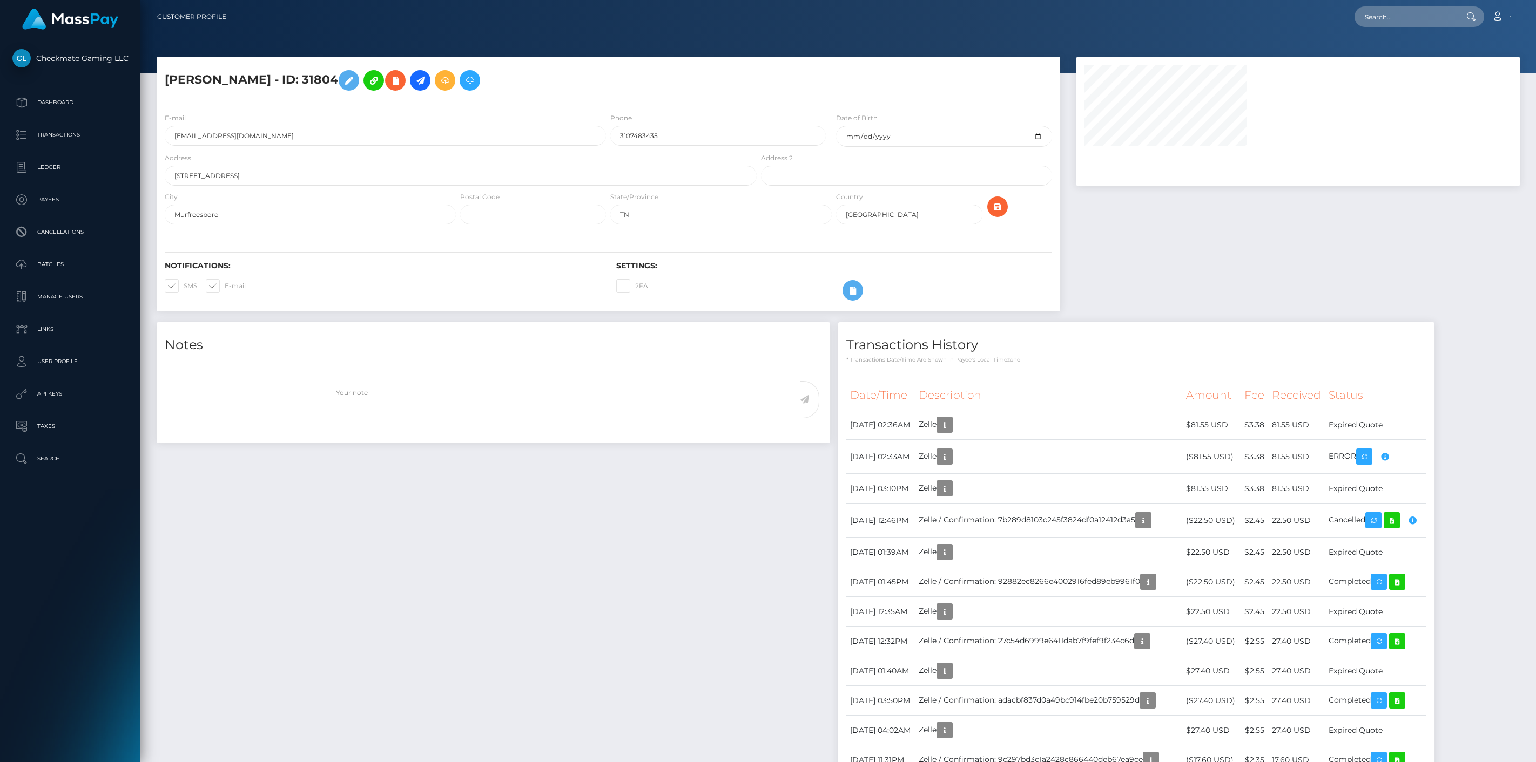 The image size is (1536, 762). I want to click on a: Customer Profile, so click(192, 17).